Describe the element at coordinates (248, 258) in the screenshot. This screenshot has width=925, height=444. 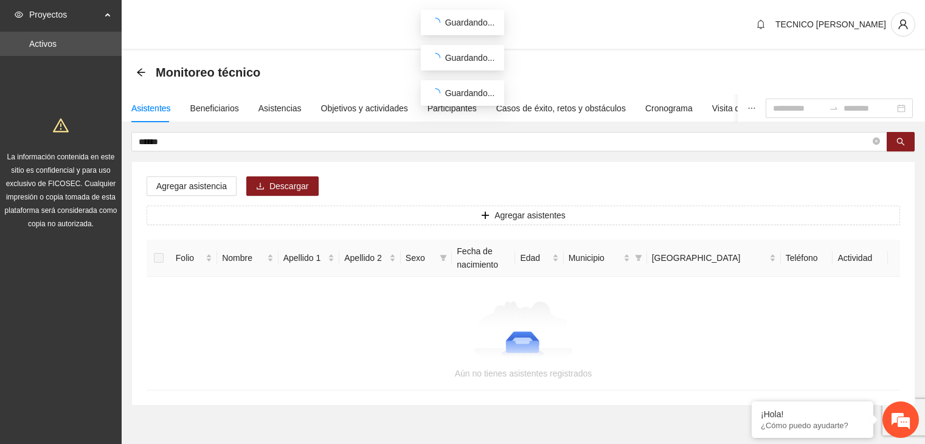
I see `th: Nombre` at that location.